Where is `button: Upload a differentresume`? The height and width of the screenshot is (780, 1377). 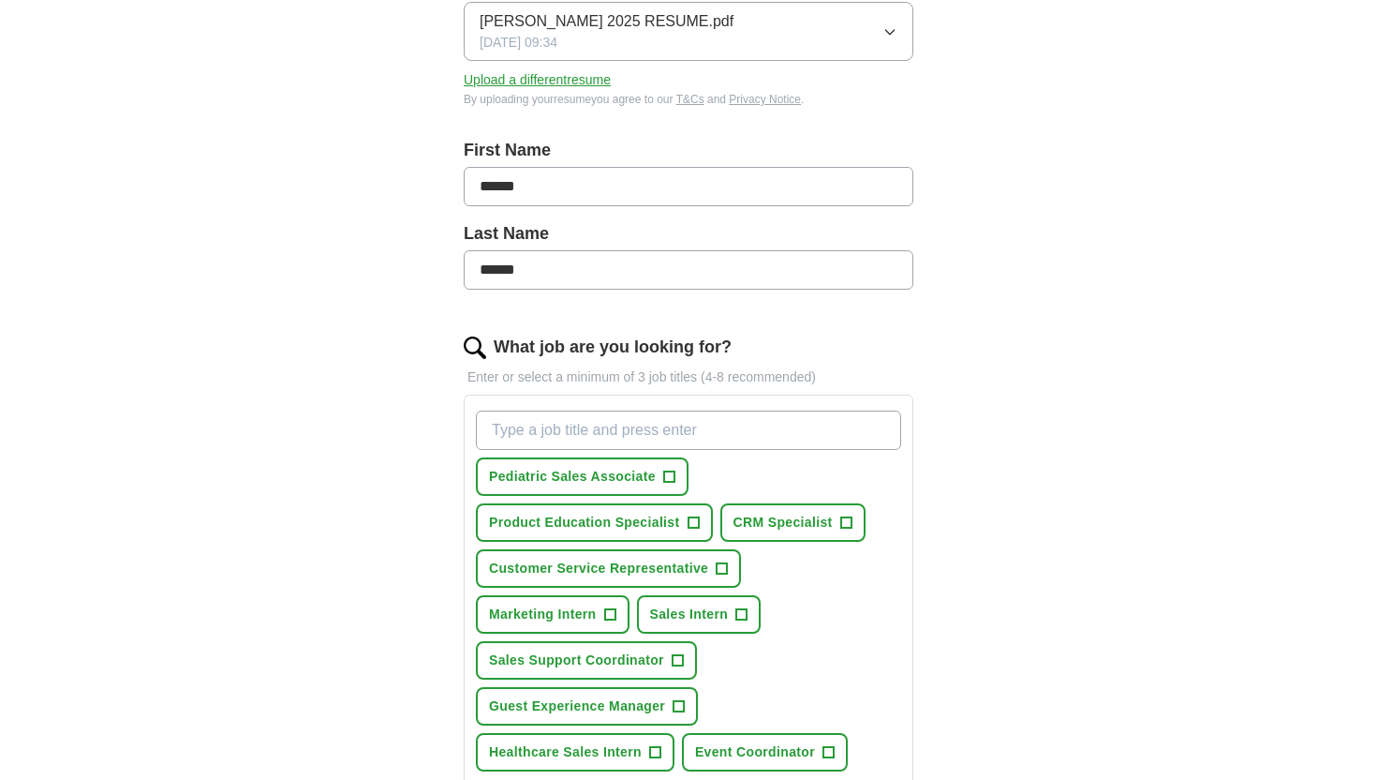
button: Upload a differentresume is located at coordinates (537, 80).